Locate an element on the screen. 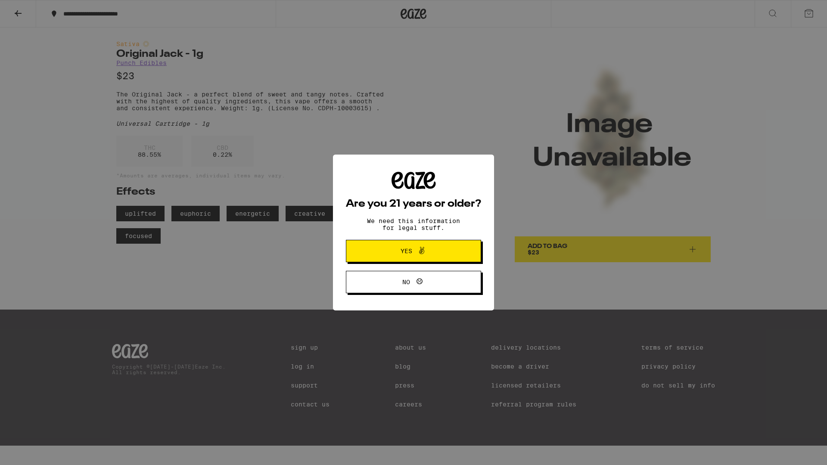  span: No is located at coordinates (406, 282).